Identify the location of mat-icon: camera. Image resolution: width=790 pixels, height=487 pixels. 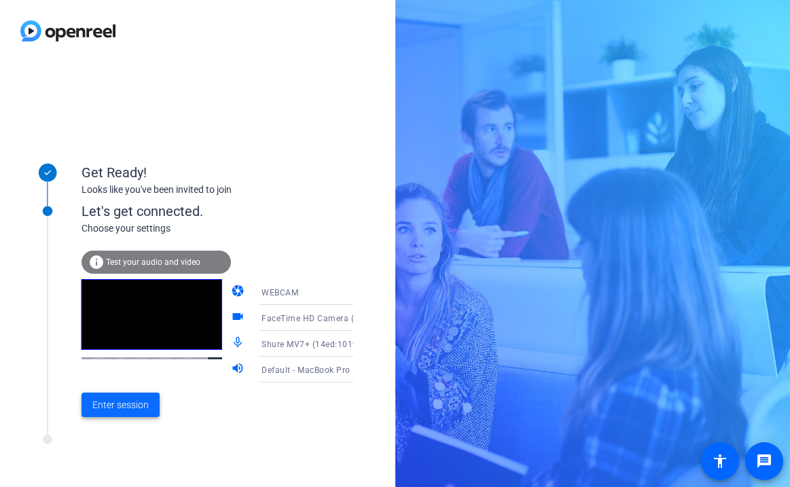
(239, 292).